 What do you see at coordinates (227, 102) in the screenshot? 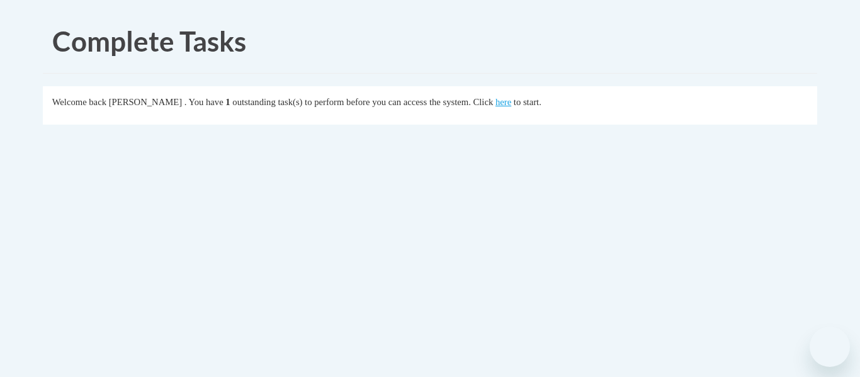
I see `span: 1` at bounding box center [227, 102].